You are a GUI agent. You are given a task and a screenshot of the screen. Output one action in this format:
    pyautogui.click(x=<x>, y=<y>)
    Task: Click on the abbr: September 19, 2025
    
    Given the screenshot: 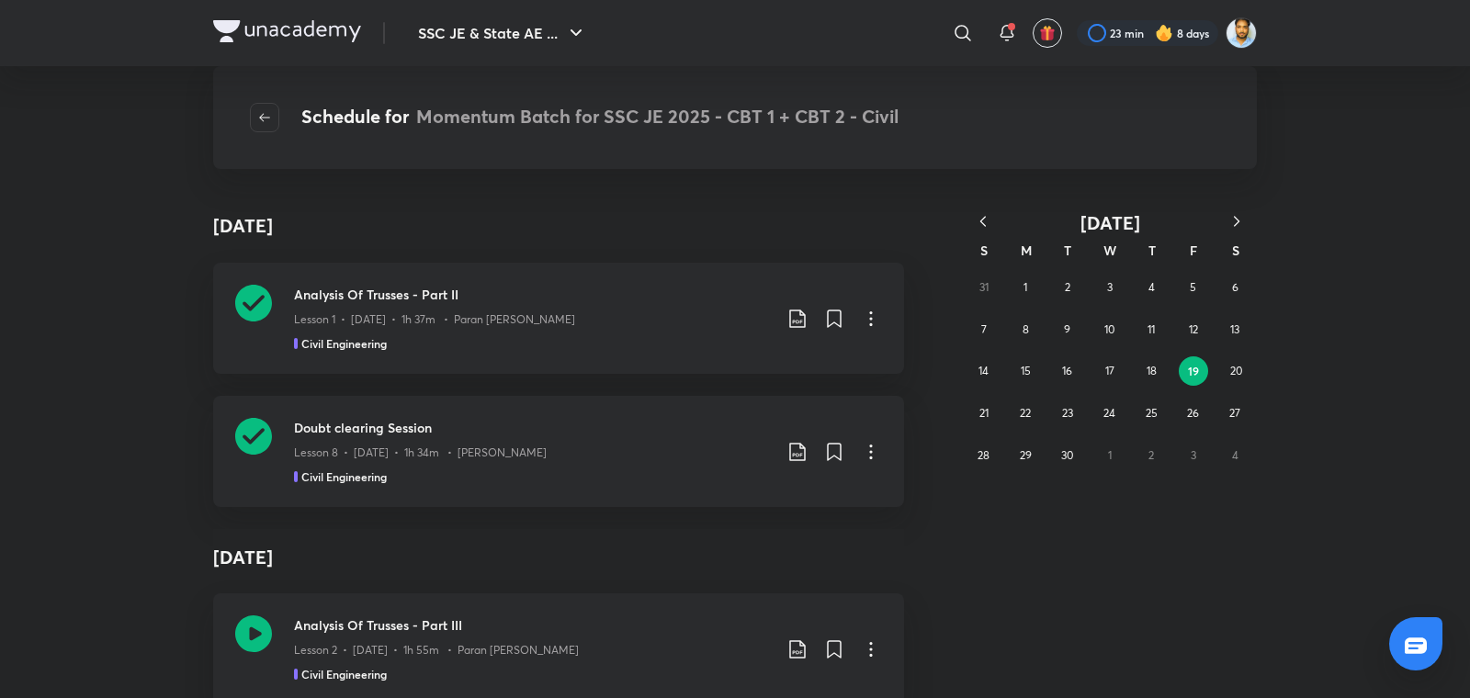 What is the action you would take?
    pyautogui.click(x=1193, y=371)
    